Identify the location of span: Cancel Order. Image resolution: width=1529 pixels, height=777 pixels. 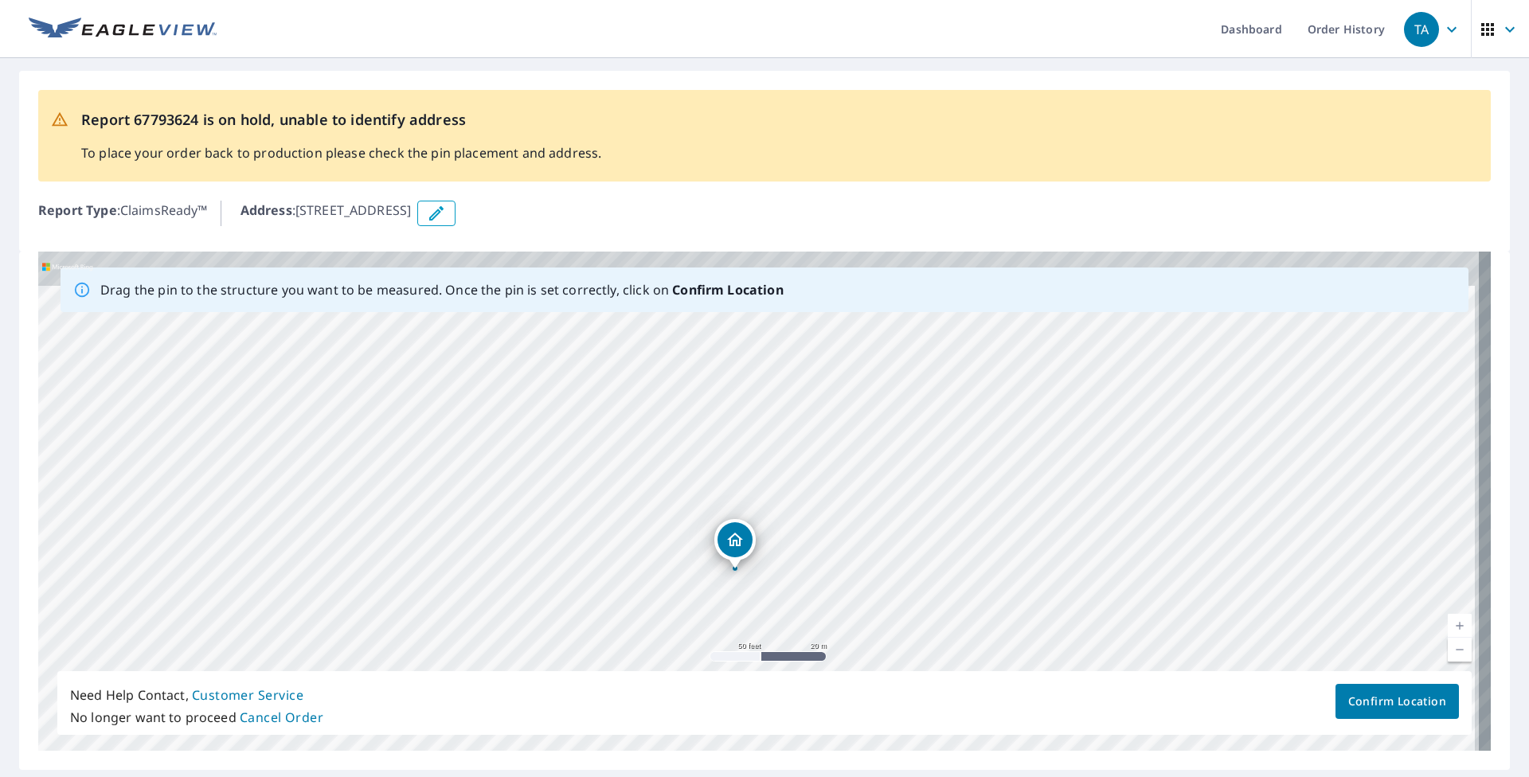
(282, 717).